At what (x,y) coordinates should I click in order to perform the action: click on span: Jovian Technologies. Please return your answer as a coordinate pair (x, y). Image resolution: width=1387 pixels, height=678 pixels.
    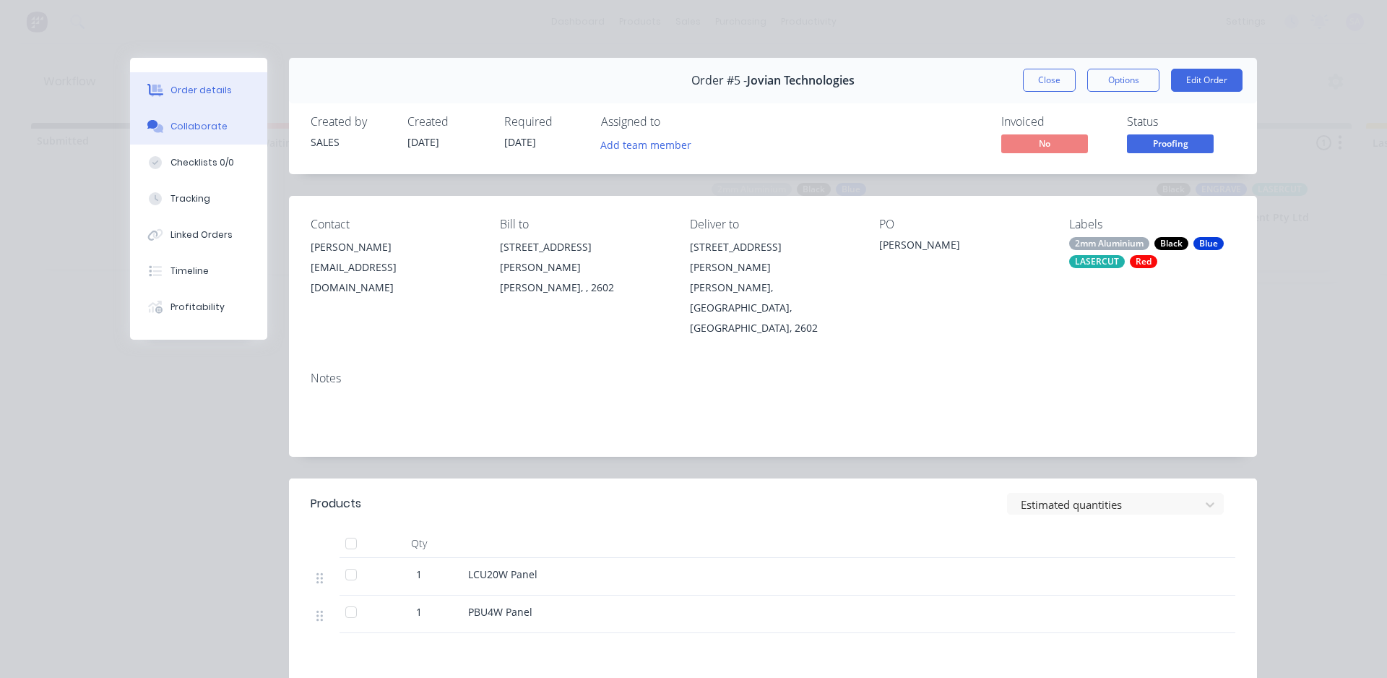
    Looking at the image, I should click on (800, 80).